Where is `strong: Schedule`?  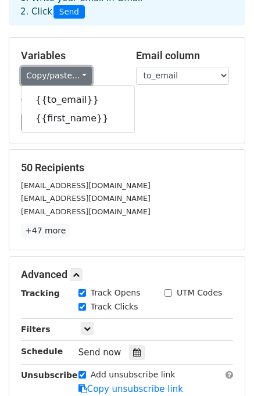 strong: Schedule is located at coordinates (42, 351).